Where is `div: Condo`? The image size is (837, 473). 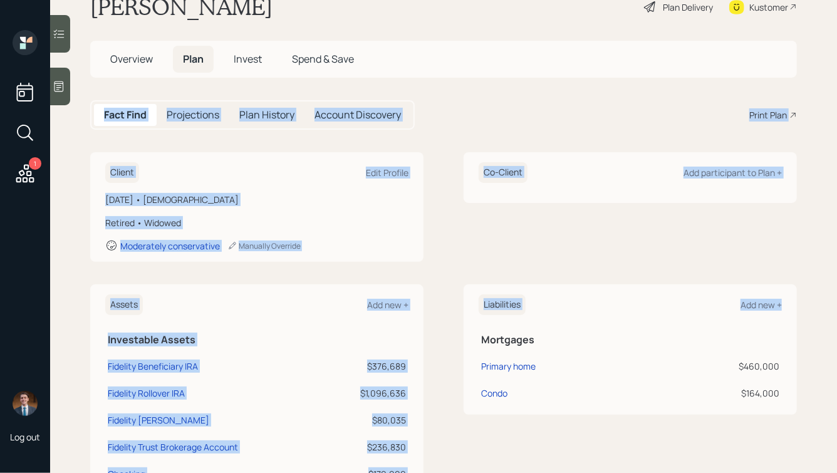
div: Condo is located at coordinates (494, 393).